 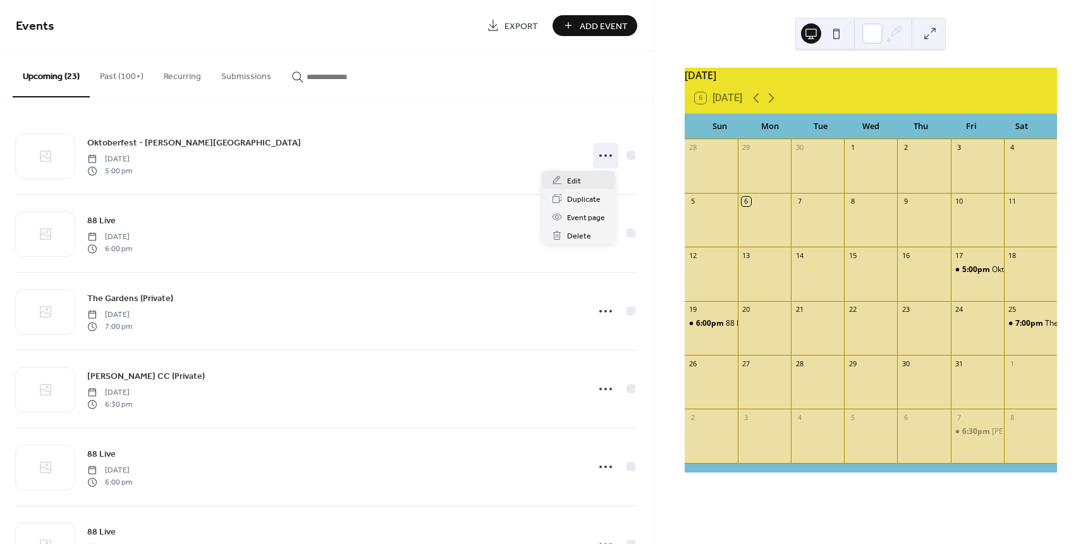 I want to click on div: 12, so click(x=693, y=255).